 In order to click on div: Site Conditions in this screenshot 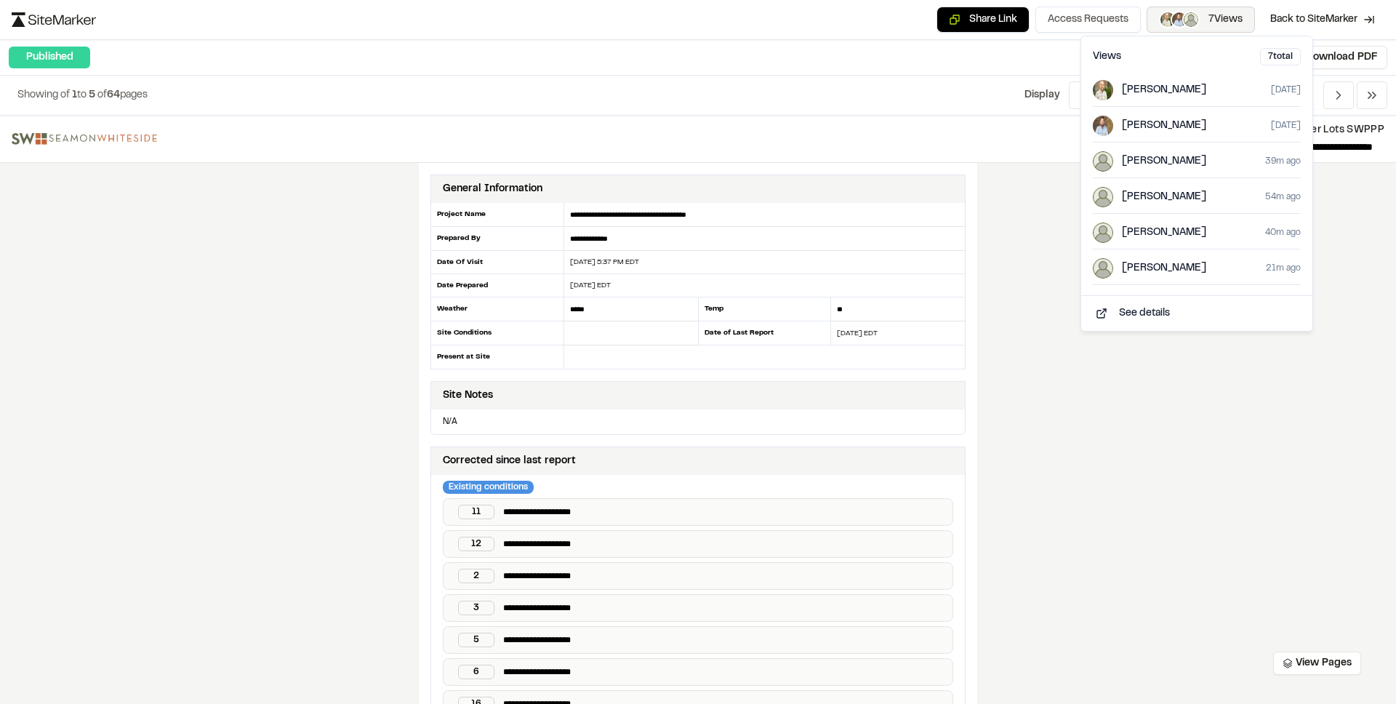, I will do `click(497, 333)`.